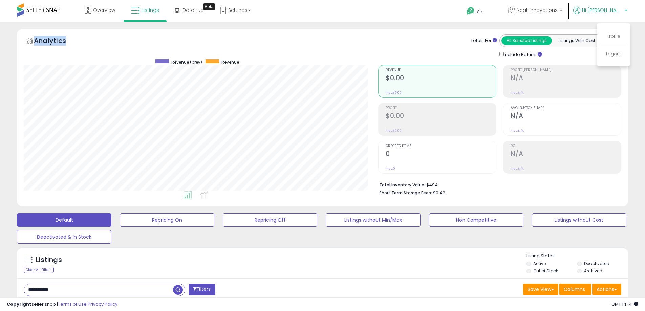 The height and width of the screenshot is (311, 645). I want to click on label: Archived, so click(593, 271).